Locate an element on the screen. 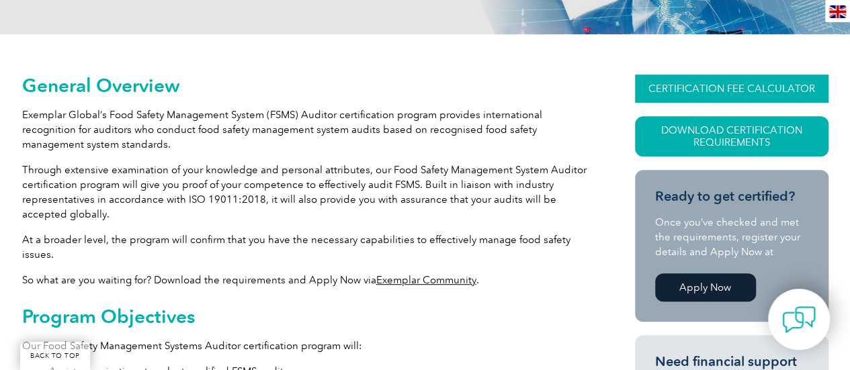 The height and width of the screenshot is (370, 850). a: Download Certification Requirements is located at coordinates (731, 136).